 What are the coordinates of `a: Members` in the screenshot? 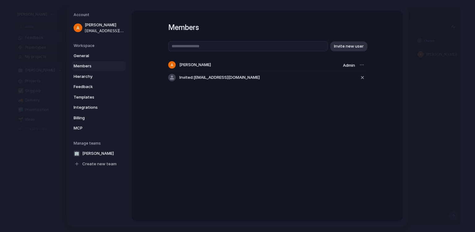 It's located at (99, 66).